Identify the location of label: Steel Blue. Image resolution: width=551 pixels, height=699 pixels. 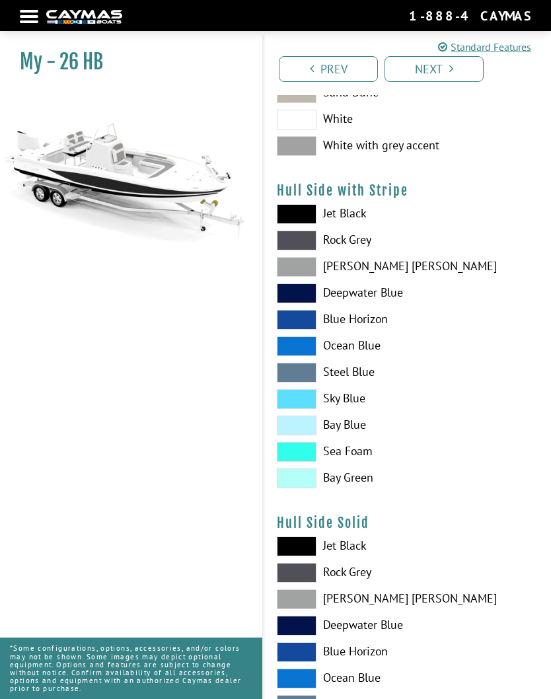
(407, 372).